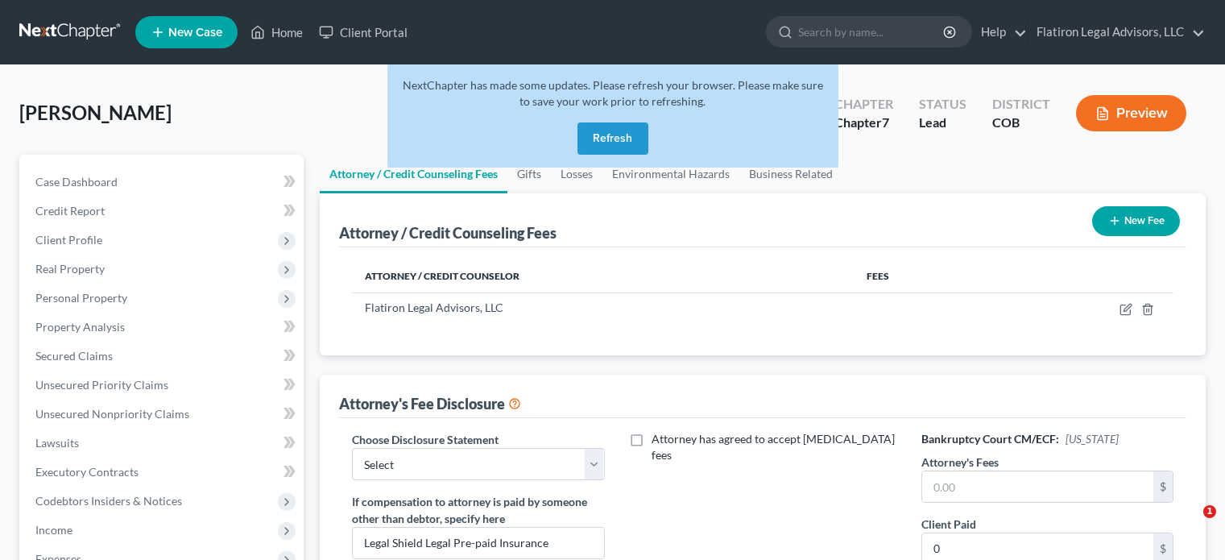 Image resolution: width=1225 pixels, height=560 pixels. I want to click on span: Real Property, so click(70, 268).